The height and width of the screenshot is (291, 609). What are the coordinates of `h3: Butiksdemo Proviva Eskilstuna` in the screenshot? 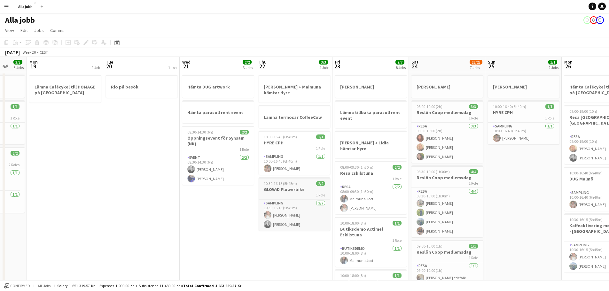 It's located at (371, 285).